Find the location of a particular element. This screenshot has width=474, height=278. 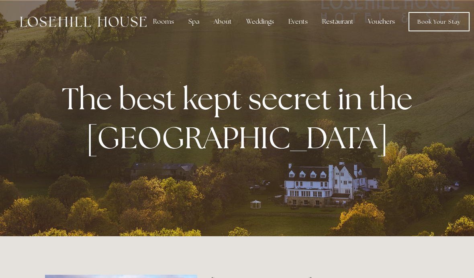

div: Events is located at coordinates (298, 22).